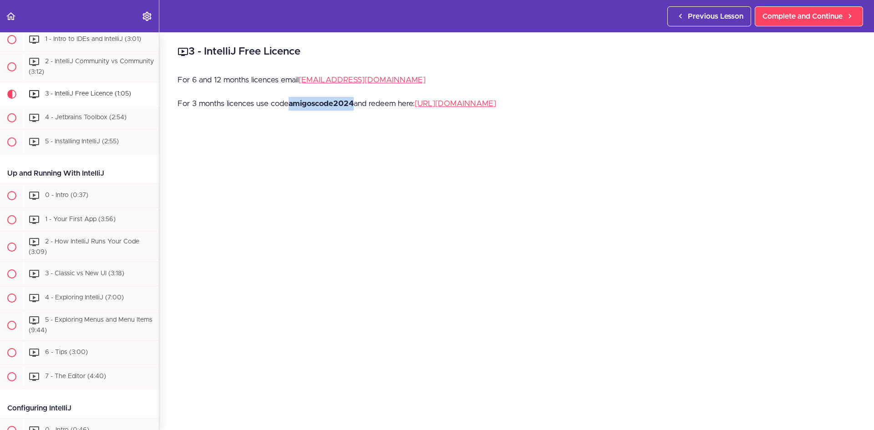 This screenshot has height=430, width=874. Describe the element at coordinates (66, 352) in the screenshot. I see `span: 6 - Tips (3:00)` at that location.